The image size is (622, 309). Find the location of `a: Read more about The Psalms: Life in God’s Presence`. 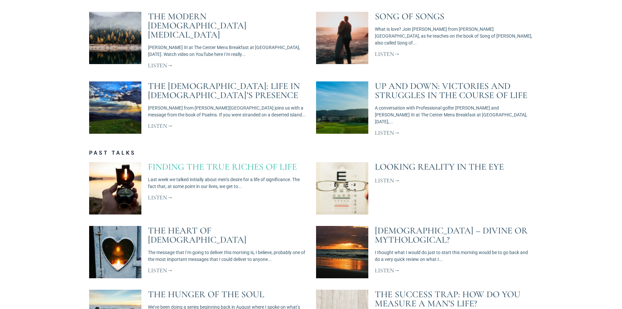

a: Read more about The Psalms: Life in God’s Presence is located at coordinates (160, 126).